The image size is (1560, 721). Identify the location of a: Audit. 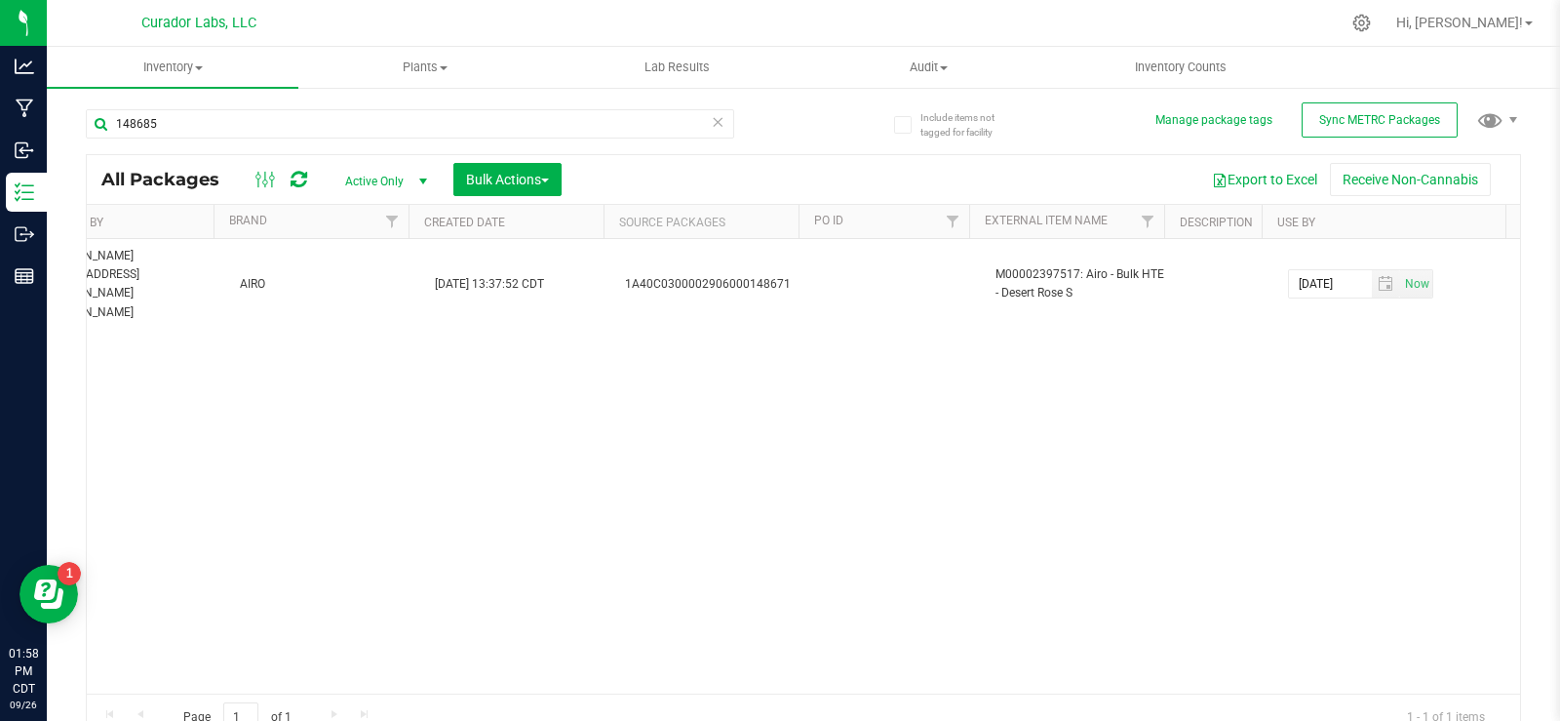
(928, 67).